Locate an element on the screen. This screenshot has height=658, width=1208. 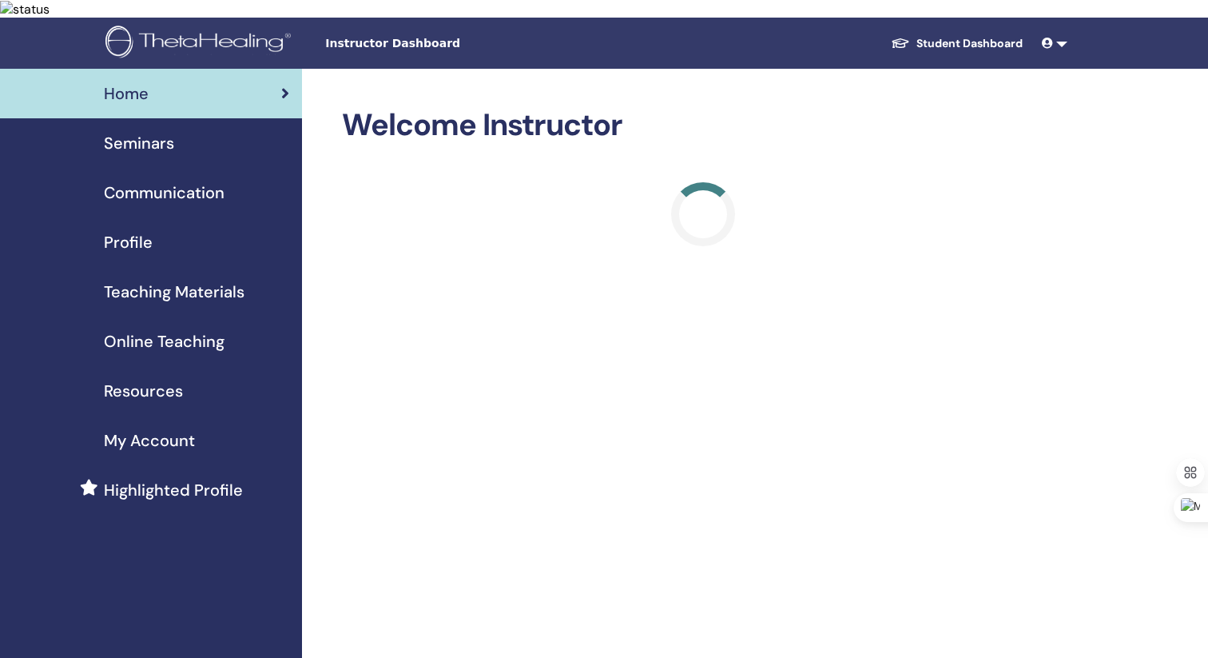
span: Home is located at coordinates (126, 93).